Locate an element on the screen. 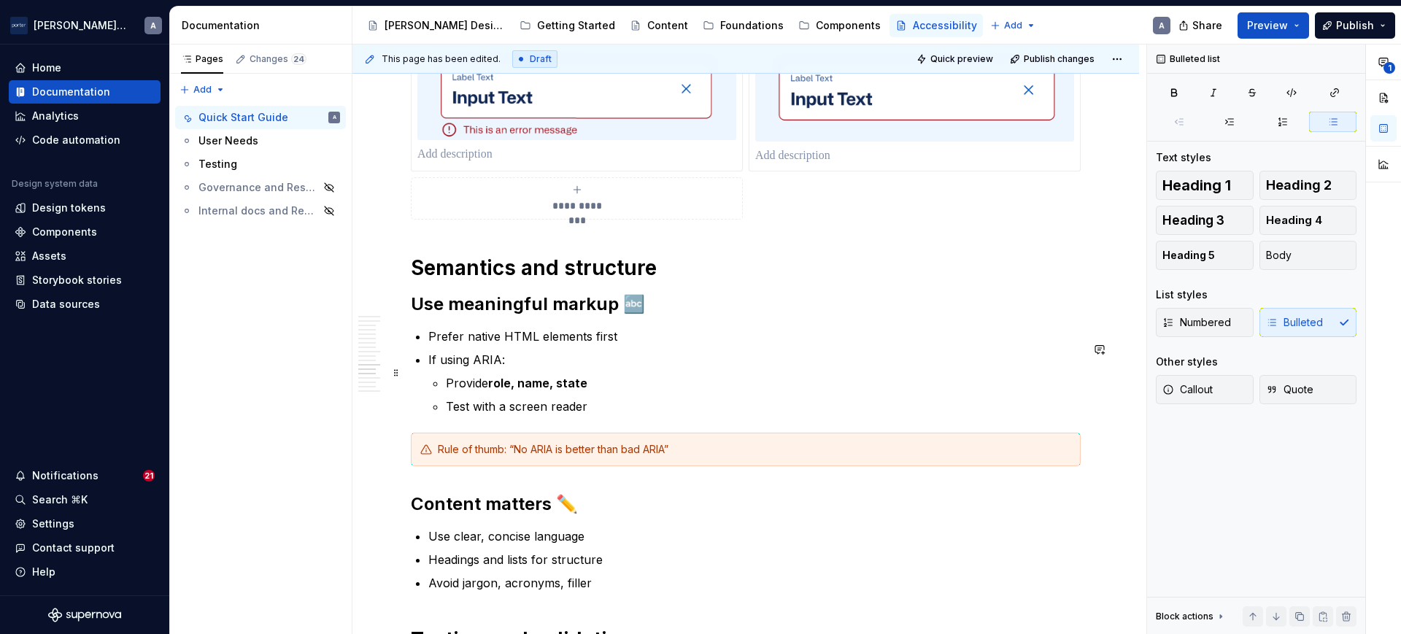 The image size is (1401, 634). span: 21 is located at coordinates (149, 476).